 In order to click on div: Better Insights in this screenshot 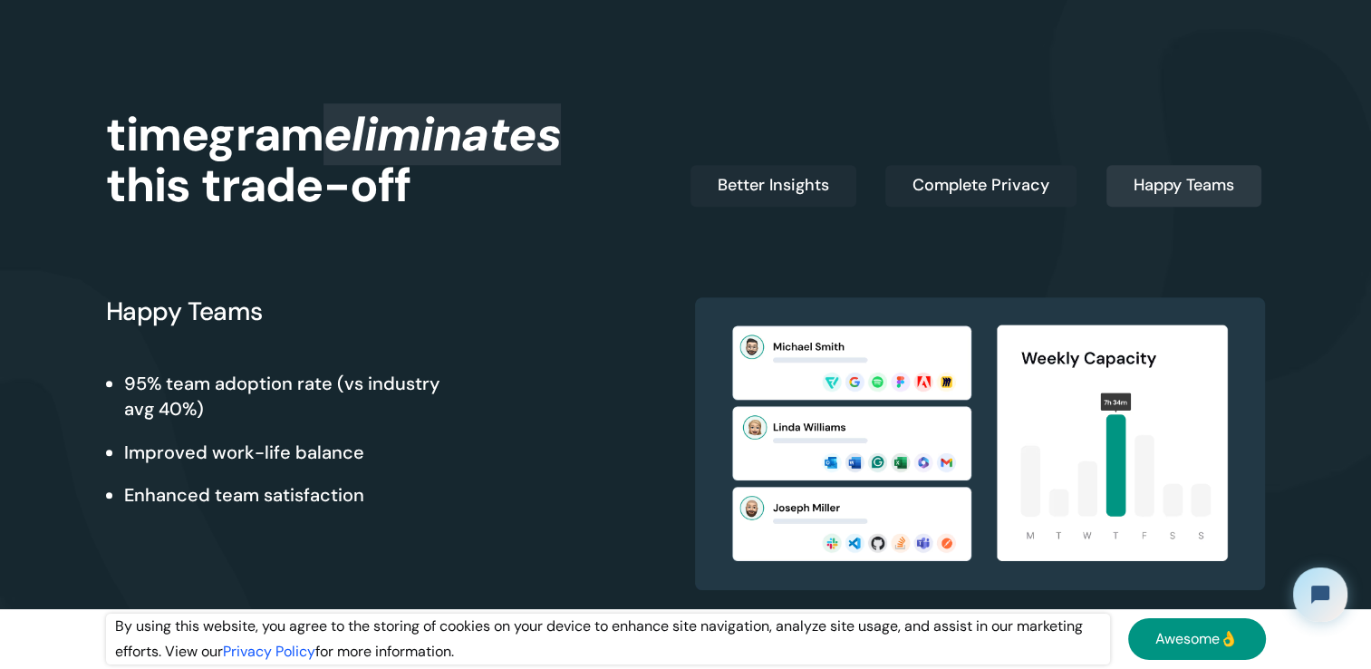, I will do `click(773, 186)`.